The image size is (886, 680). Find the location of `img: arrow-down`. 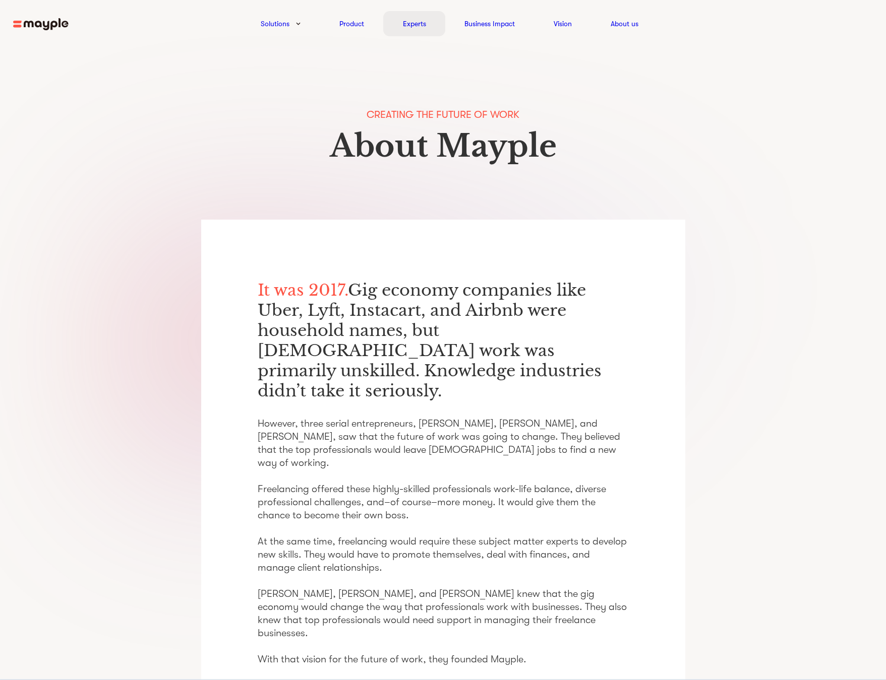

img: arrow-down is located at coordinates (298, 24).